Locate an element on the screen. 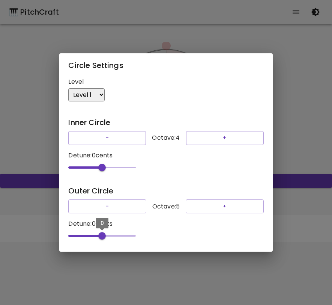  p: Octave: 4 is located at coordinates (166, 138).